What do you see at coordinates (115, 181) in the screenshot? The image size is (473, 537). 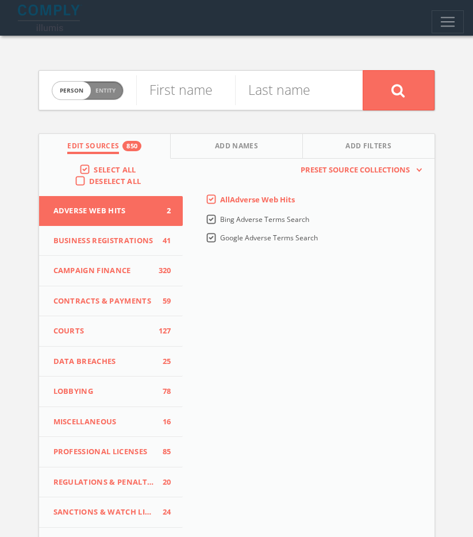 I see `span: Deselect All` at bounding box center [115, 181].